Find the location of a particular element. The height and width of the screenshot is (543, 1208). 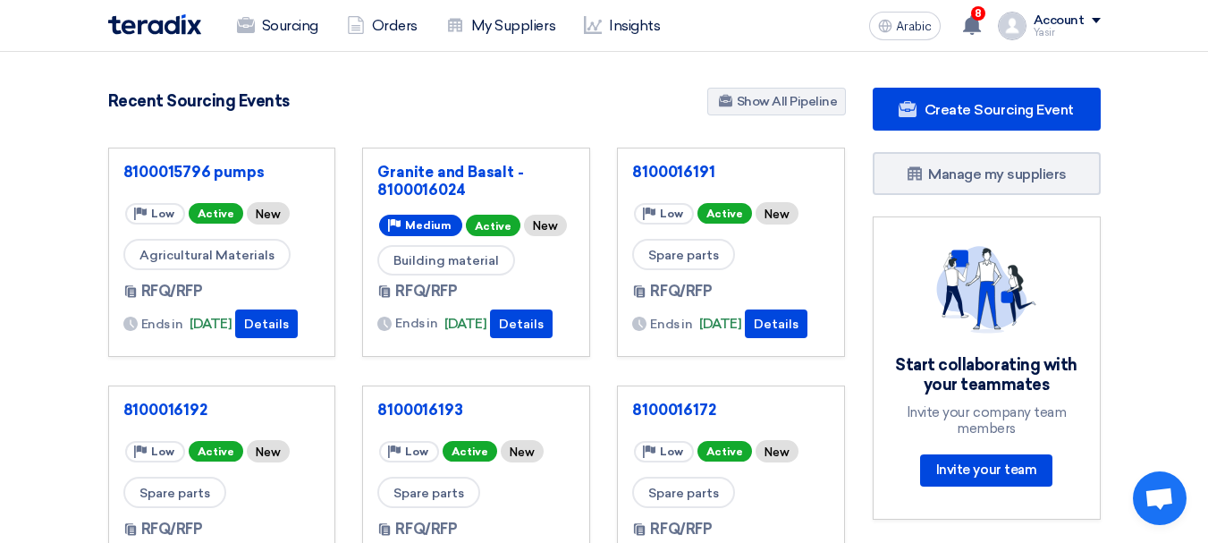

font: Agricultural Materials is located at coordinates (207, 255).